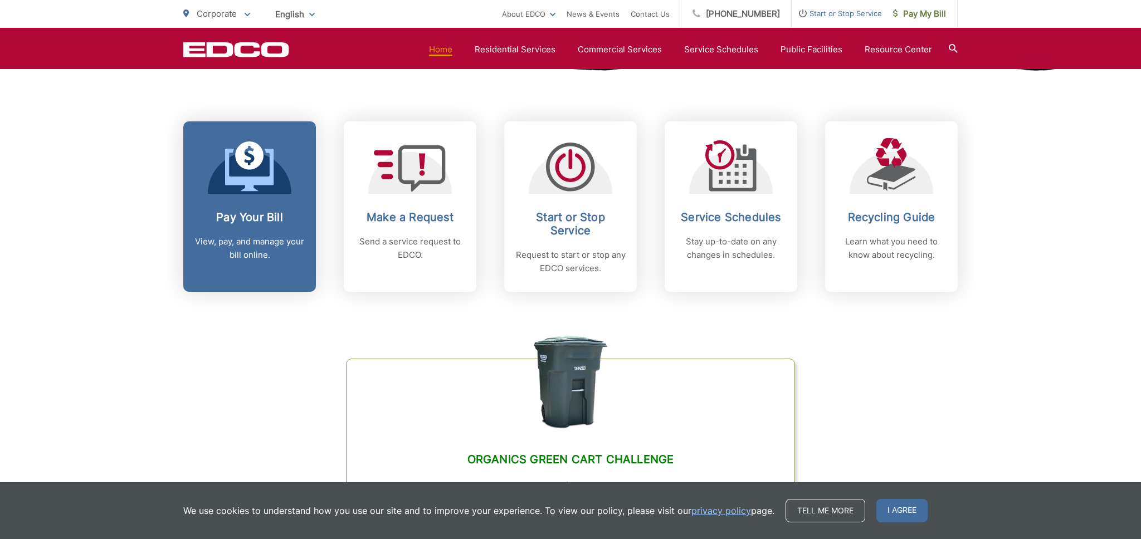 The height and width of the screenshot is (539, 1141). I want to click on a: News & Events, so click(593, 14).